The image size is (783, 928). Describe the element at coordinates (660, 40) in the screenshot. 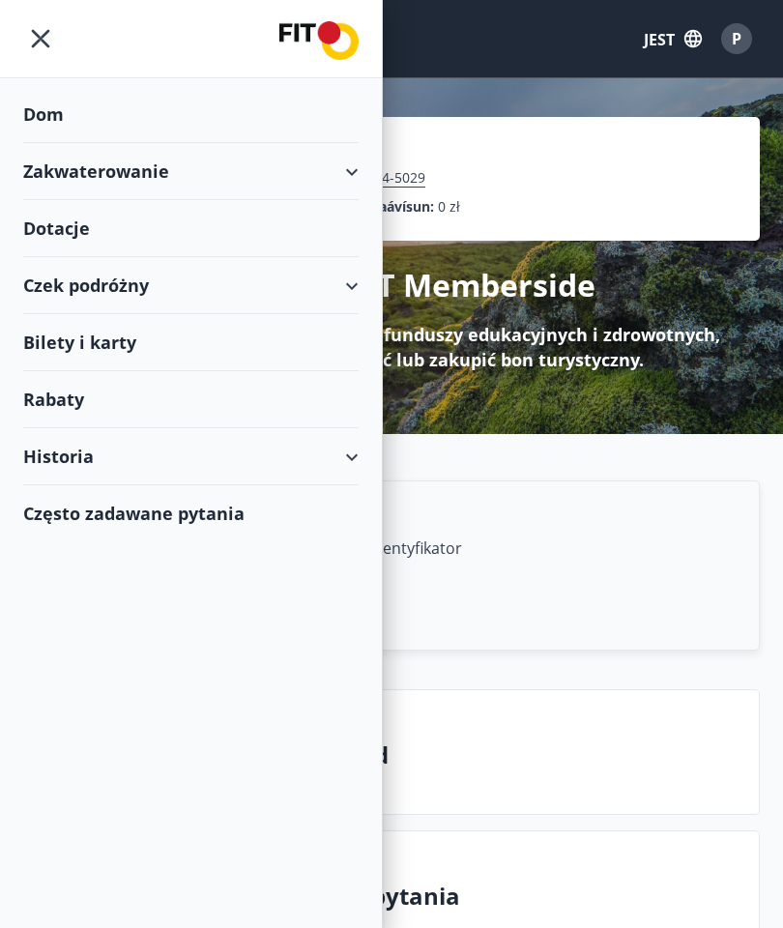

I see `font: JEST` at that location.